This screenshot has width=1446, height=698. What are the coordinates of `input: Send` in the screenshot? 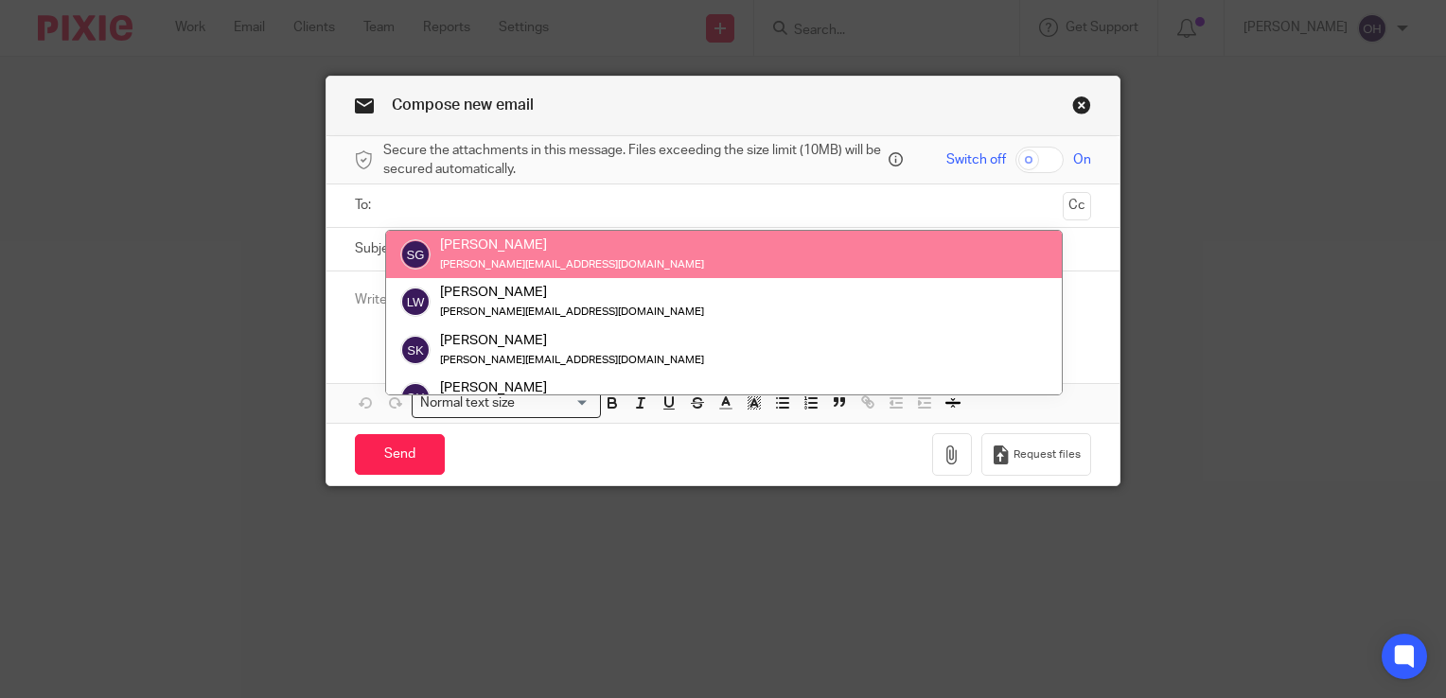 It's located at (399, 454).